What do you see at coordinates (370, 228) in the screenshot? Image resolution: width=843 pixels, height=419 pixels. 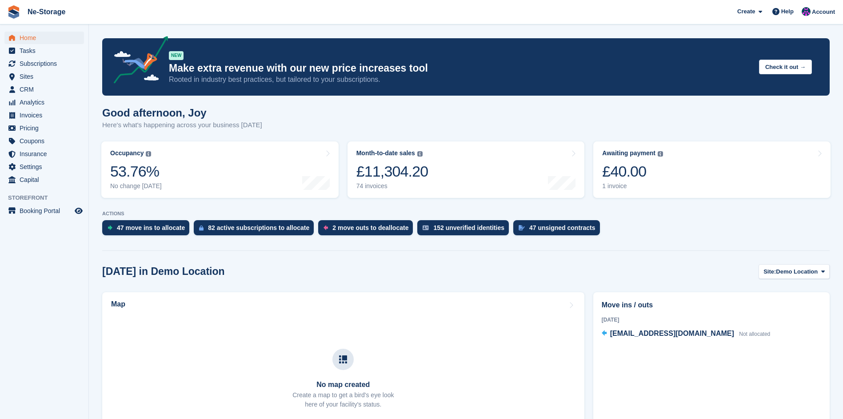 I see `div: 2 move outs to deallocate` at bounding box center [370, 228].